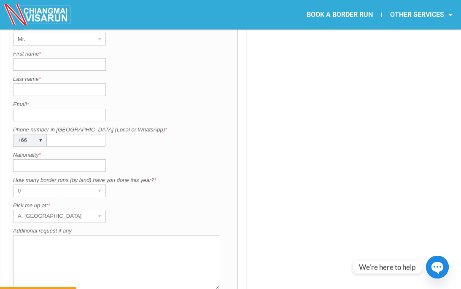 This screenshot has width=461, height=289. What do you see at coordinates (123, 206) in the screenshot?
I see `label: Pick me up at:` at bounding box center [123, 206].